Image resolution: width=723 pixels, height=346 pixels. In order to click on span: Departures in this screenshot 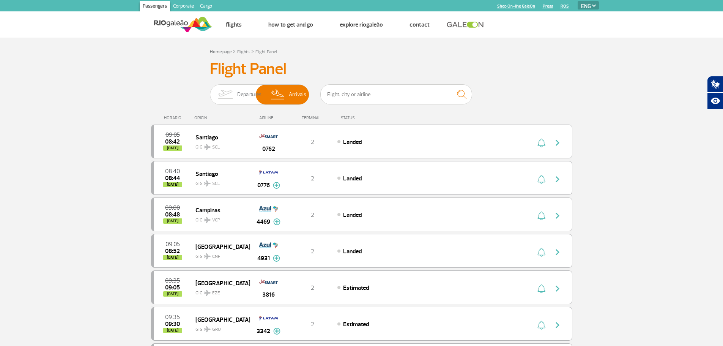, I will do `click(249, 94)`.